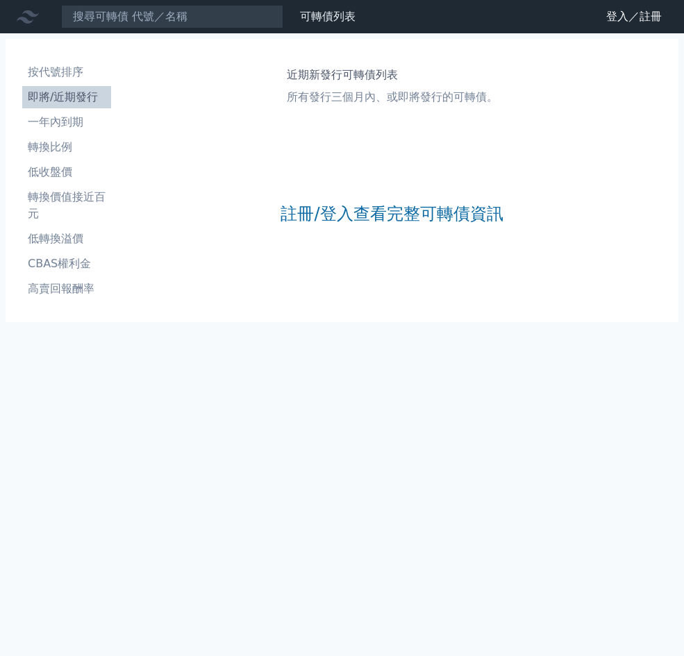 The image size is (684, 656). I want to click on a: 登入／註冊, so click(634, 17).